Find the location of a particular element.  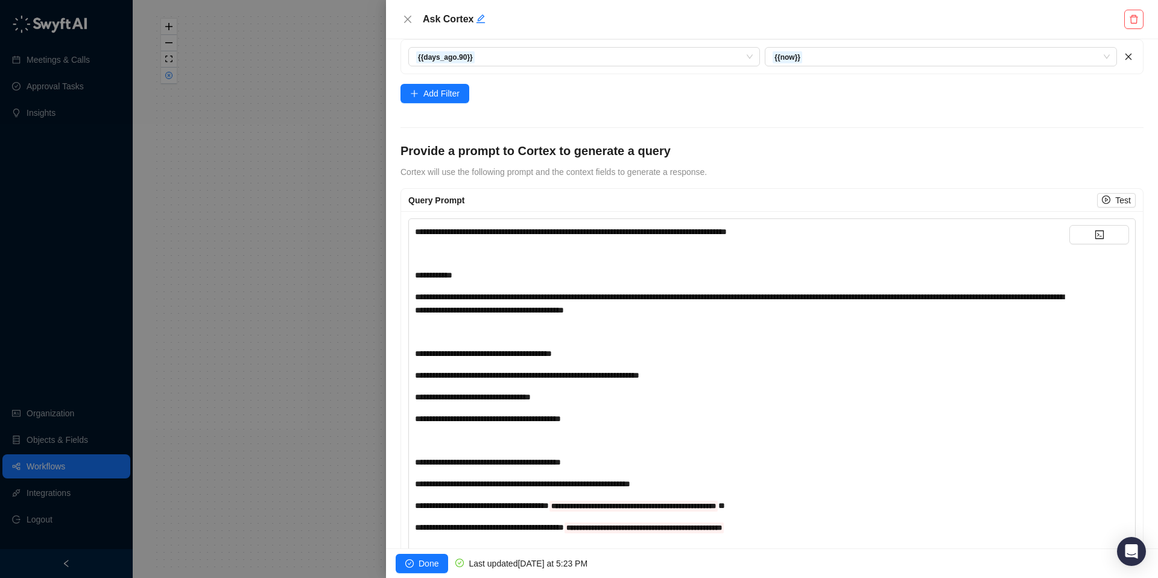

span: edit is located at coordinates (481, 19).